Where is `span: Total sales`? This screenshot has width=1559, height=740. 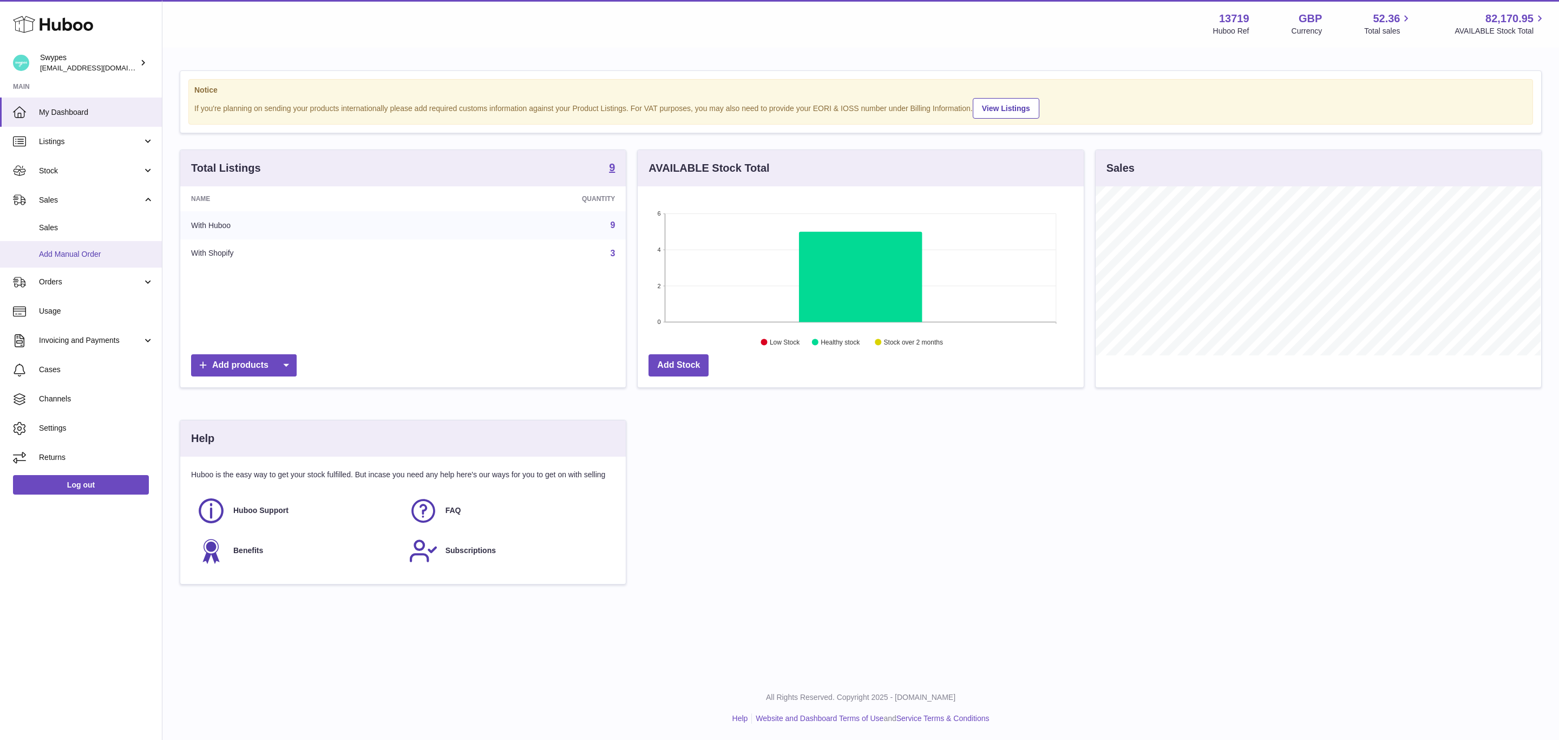
span: Total sales is located at coordinates (1388, 31).